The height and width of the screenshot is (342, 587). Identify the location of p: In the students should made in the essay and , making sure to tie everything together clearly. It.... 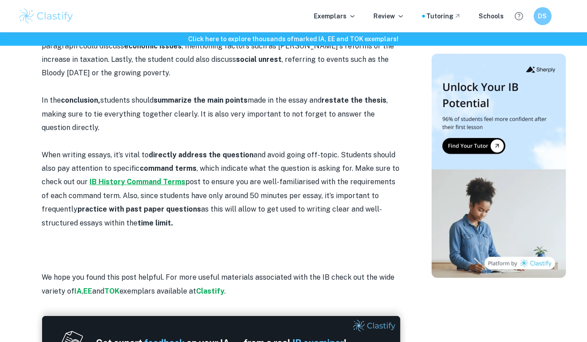
(221, 114).